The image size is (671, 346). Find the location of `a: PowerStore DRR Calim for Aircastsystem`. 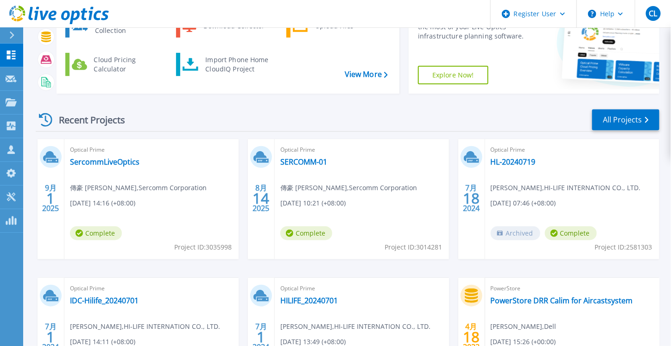

a: PowerStore DRR Calim for Aircastsystem is located at coordinates (562, 300).